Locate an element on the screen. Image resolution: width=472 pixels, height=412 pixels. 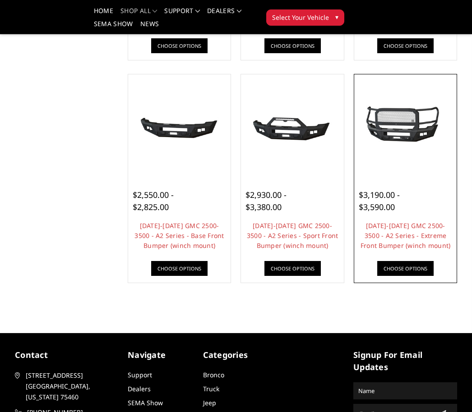
span: $3,190.00 - $3,590.00 is located at coordinates (379, 201).